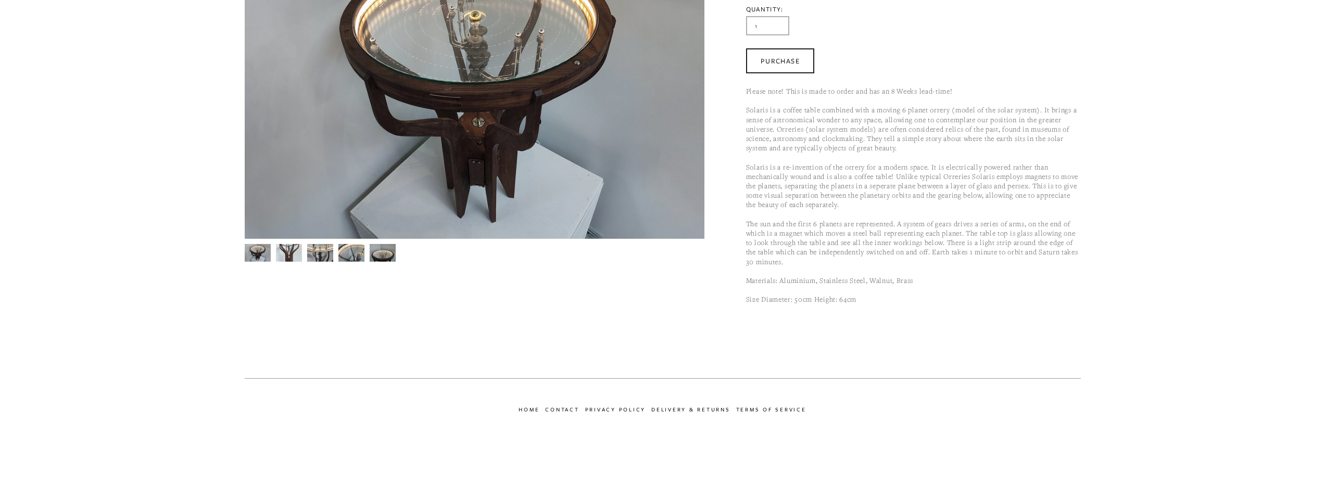 Image resolution: width=1325 pixels, height=478 pixels. Describe the element at coordinates (320, 253) in the screenshot. I see `img: IMG_20230629_143512.jpg` at that location.